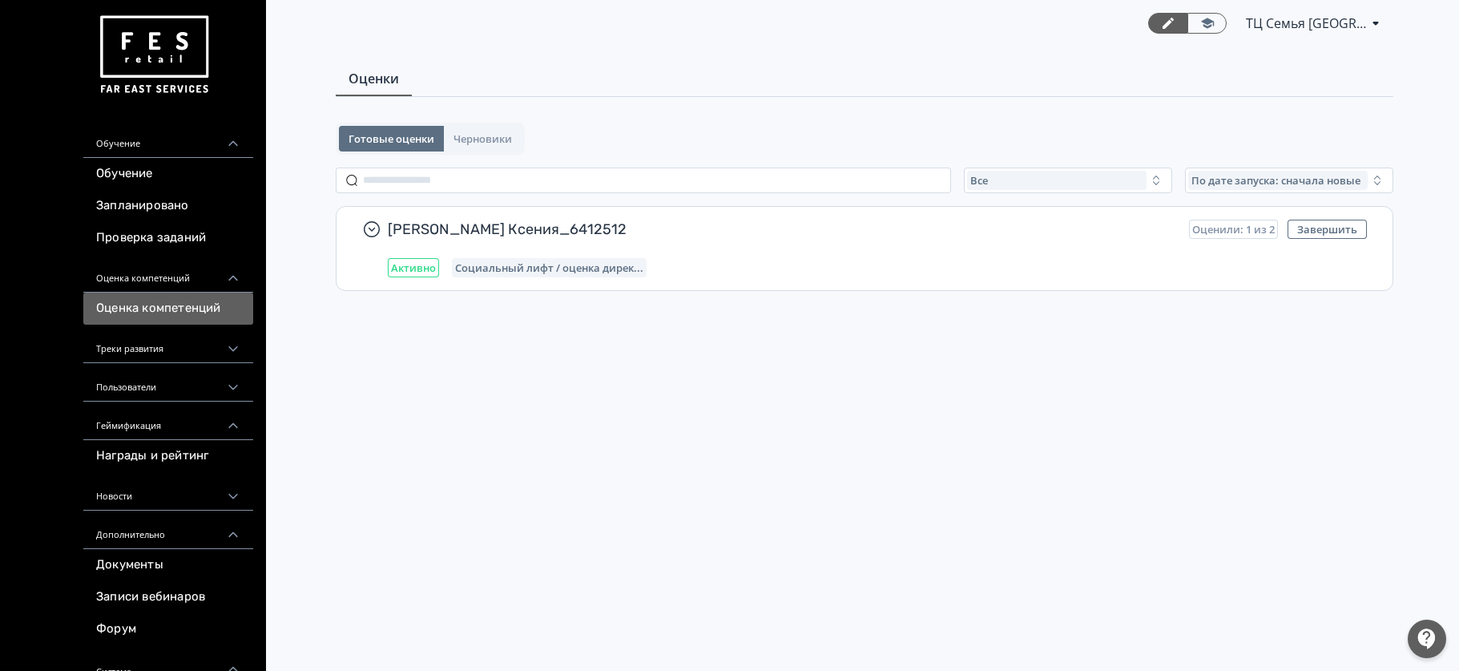 This screenshot has width=1459, height=671. I want to click on a: Запланировано, so click(168, 206).